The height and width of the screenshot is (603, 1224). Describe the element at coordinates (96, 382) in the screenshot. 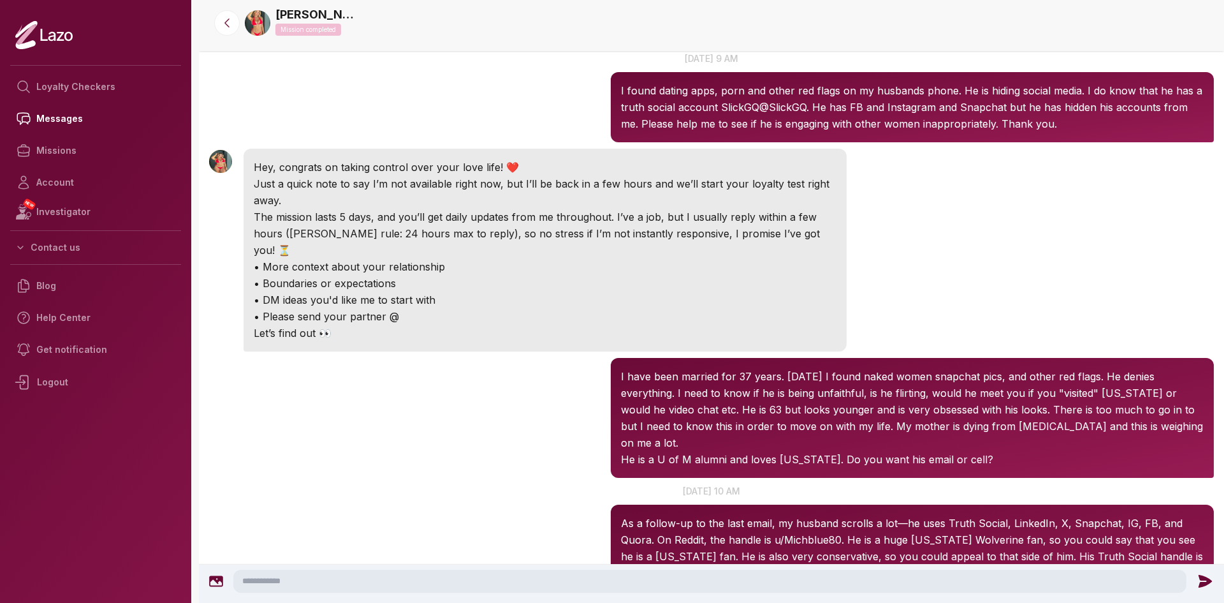

I see `div: Logout` at that location.